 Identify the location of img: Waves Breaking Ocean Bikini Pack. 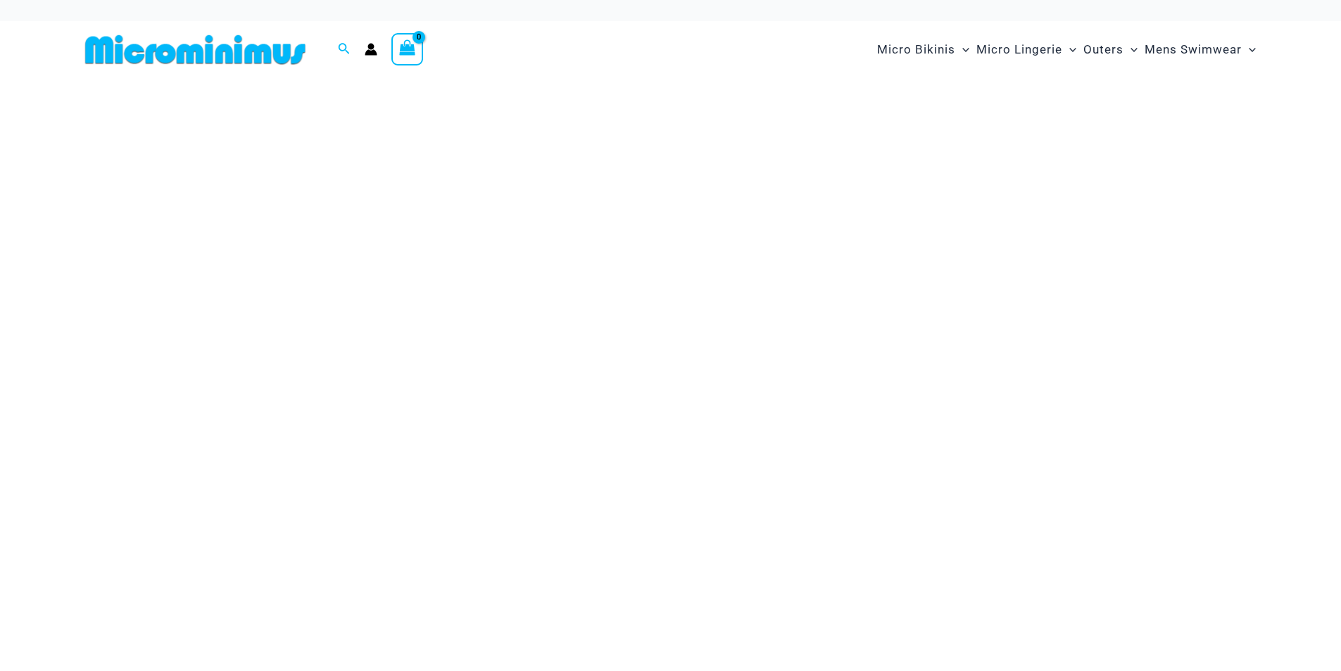
(671, 295).